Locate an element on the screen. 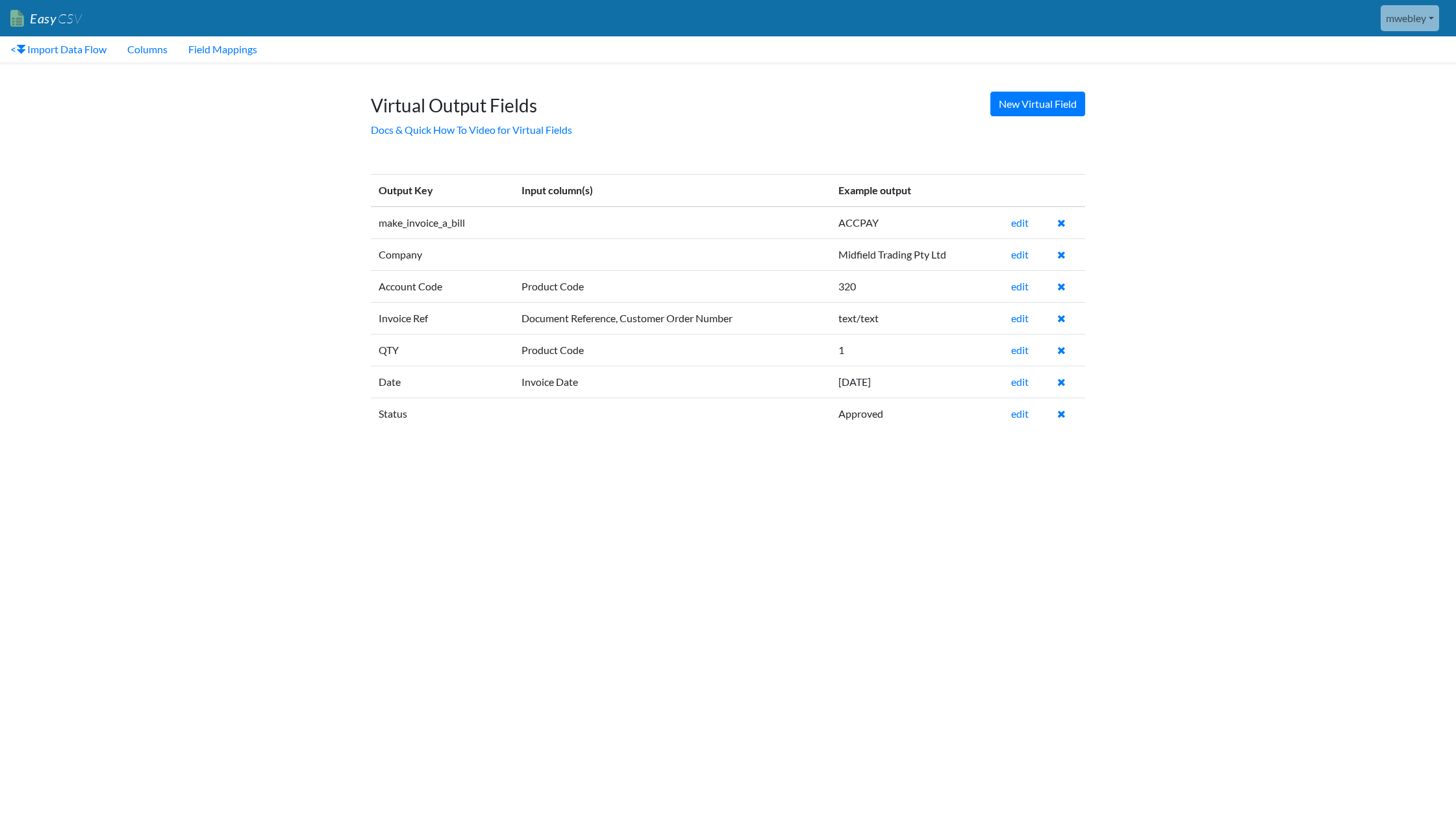 The width and height of the screenshot is (1456, 825). a: Field Mappings is located at coordinates (223, 50).